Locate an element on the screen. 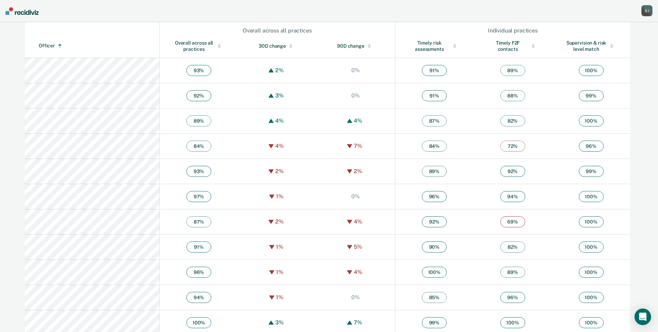 This screenshot has height=332, width=658. div: Timely F2F contacts is located at coordinates (512, 46).